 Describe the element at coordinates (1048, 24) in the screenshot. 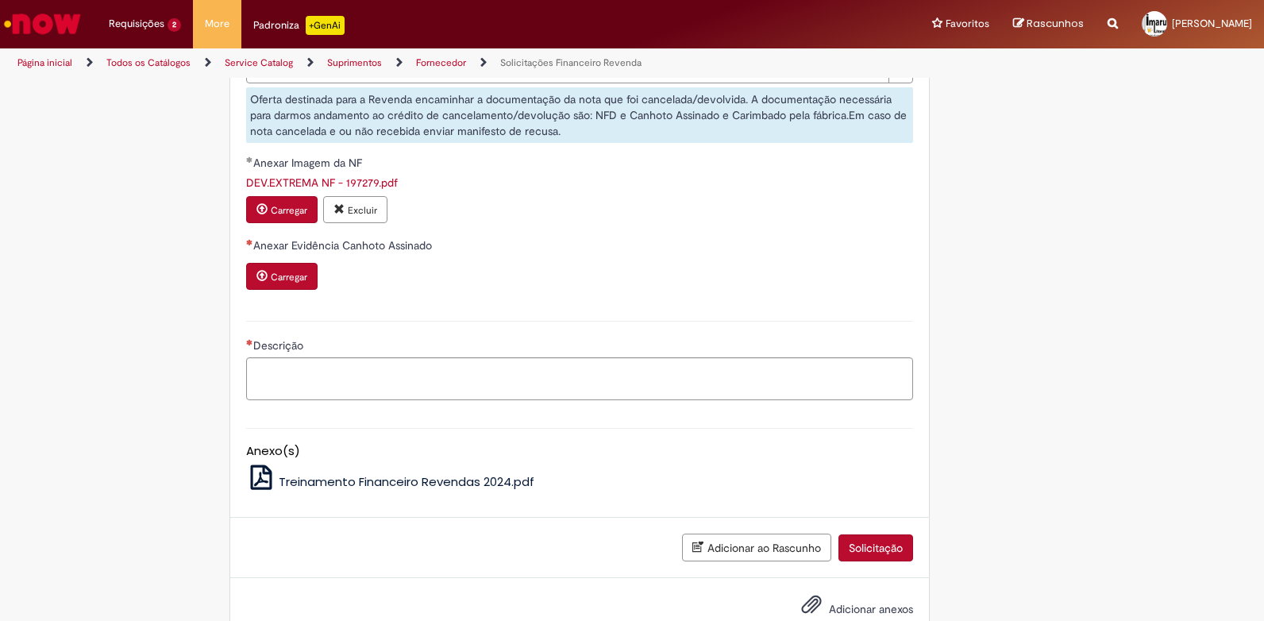

I see `a: Rascunhos` at that location.